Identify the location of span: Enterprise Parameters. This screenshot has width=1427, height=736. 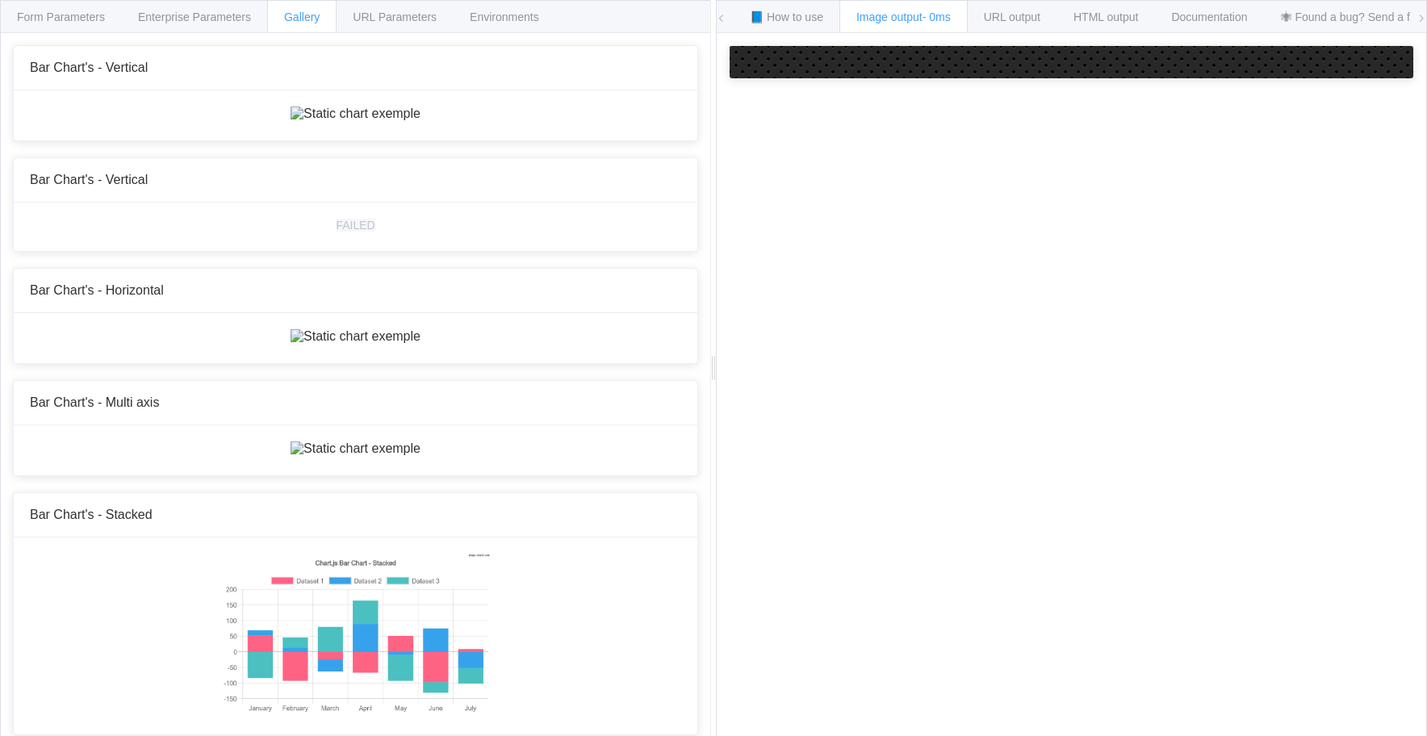
(195, 17).